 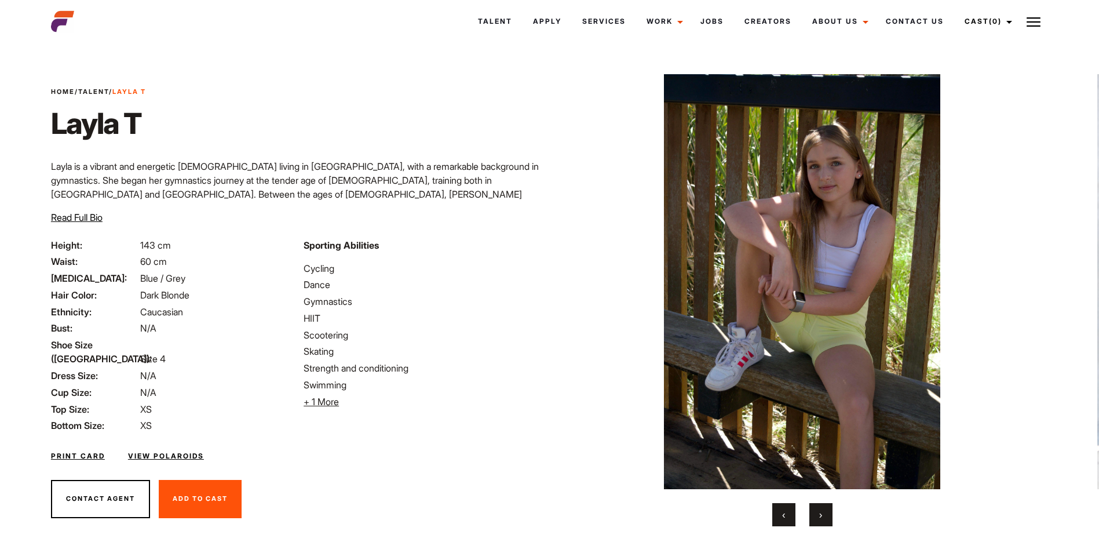 What do you see at coordinates (129, 92) in the screenshot?
I see `strong: Layla T` at bounding box center [129, 92].